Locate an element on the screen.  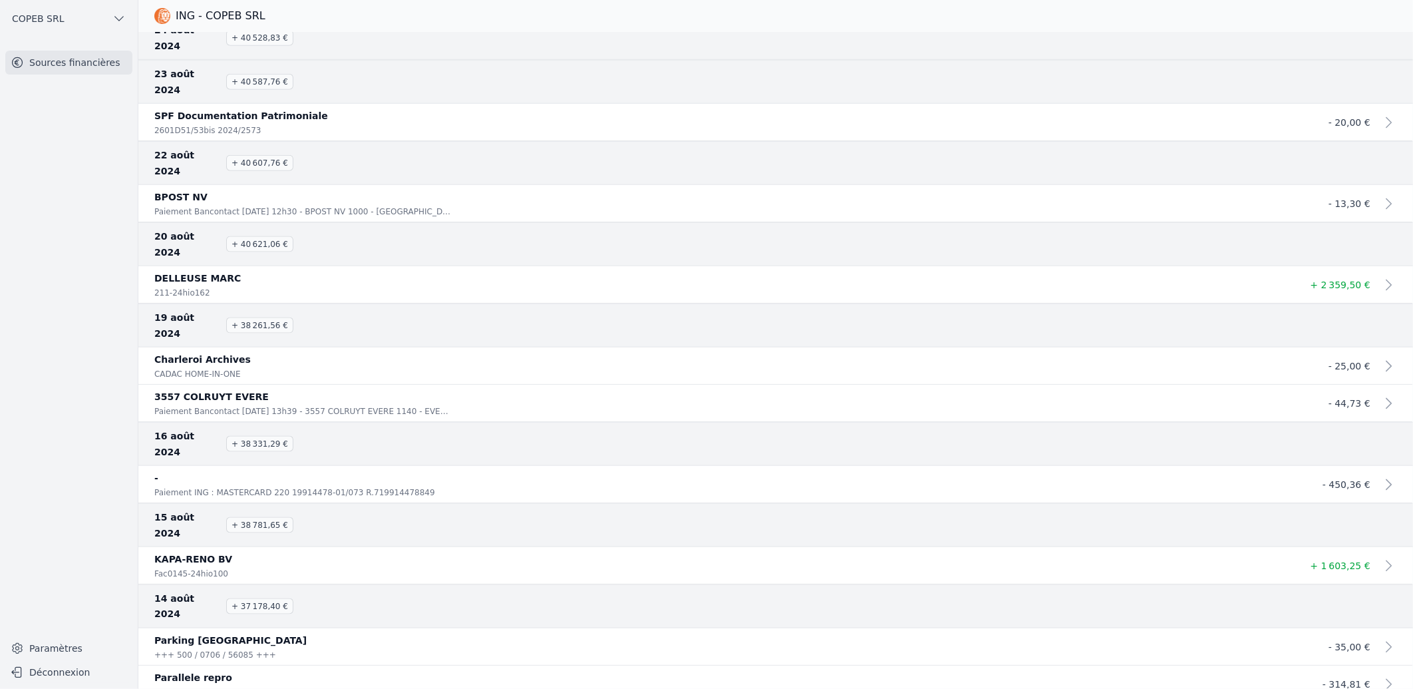
p: 3557 COLRUYT EVERE is located at coordinates (723, 397).